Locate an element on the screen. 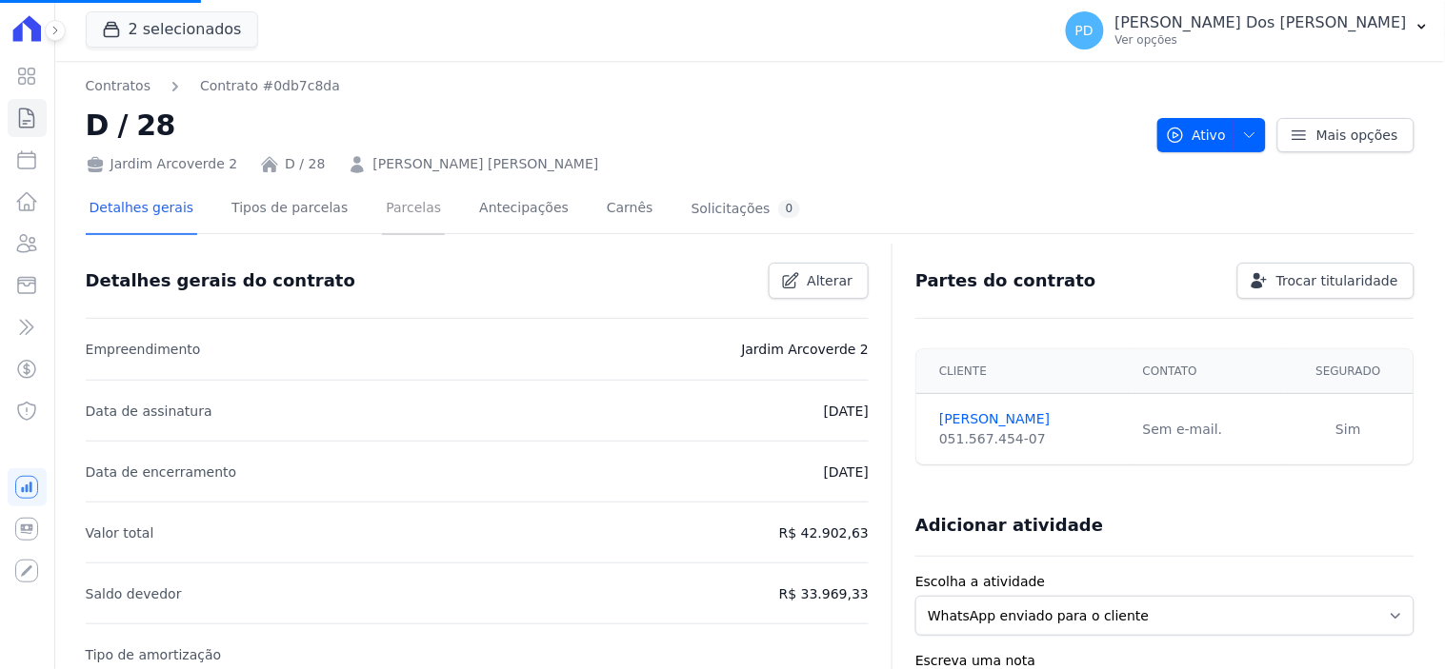 The width and height of the screenshot is (1445, 669). a: Alterar is located at coordinates (819, 281).